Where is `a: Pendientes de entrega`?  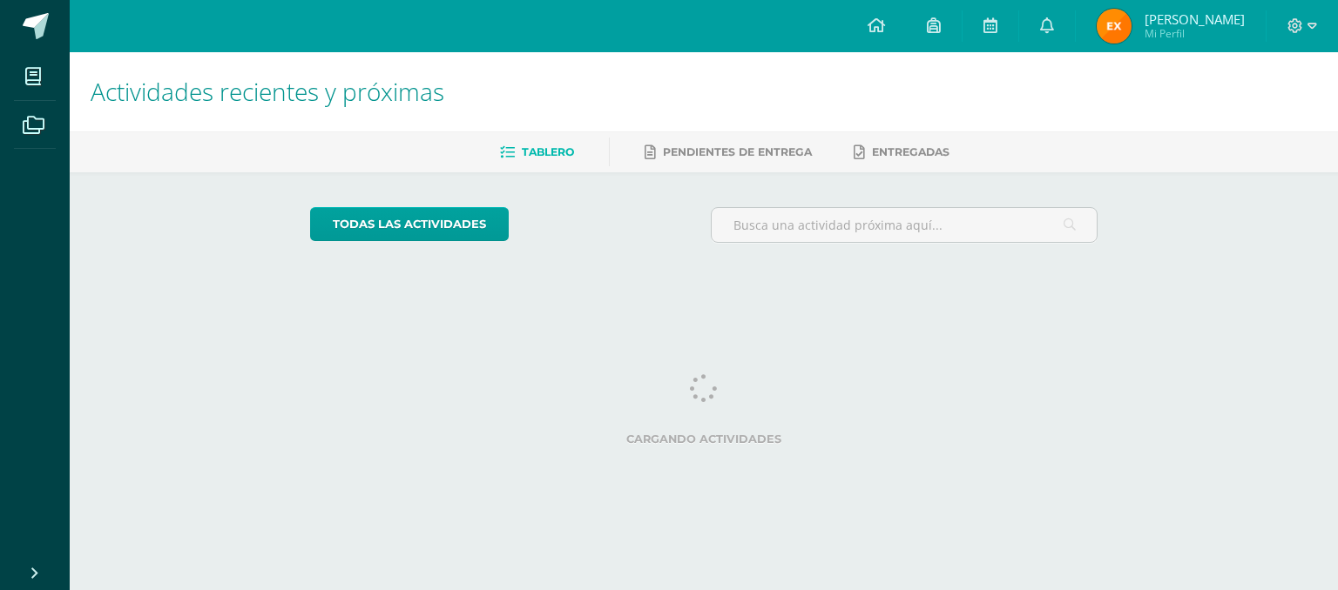
a: Pendientes de entrega is located at coordinates (728, 152).